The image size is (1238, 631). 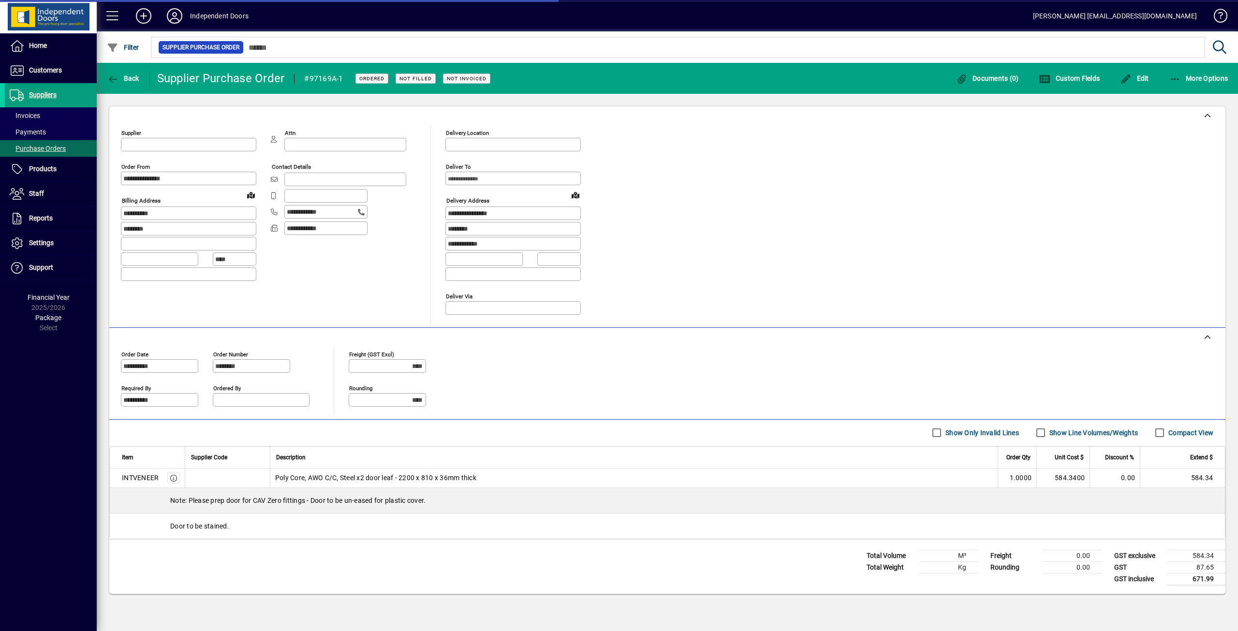 I want to click on span: Purchase Orders, so click(x=38, y=149).